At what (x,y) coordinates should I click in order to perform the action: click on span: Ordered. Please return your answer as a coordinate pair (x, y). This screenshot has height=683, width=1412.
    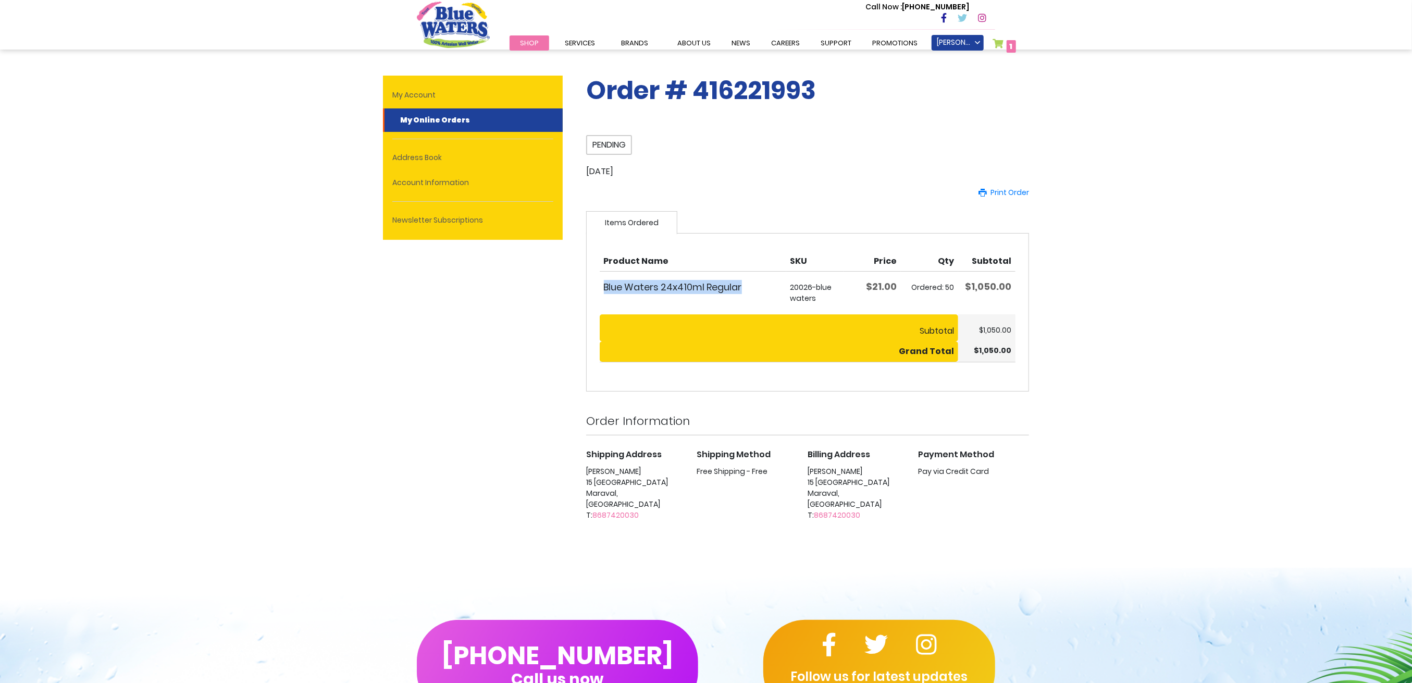
    Looking at the image, I should click on (929, 287).